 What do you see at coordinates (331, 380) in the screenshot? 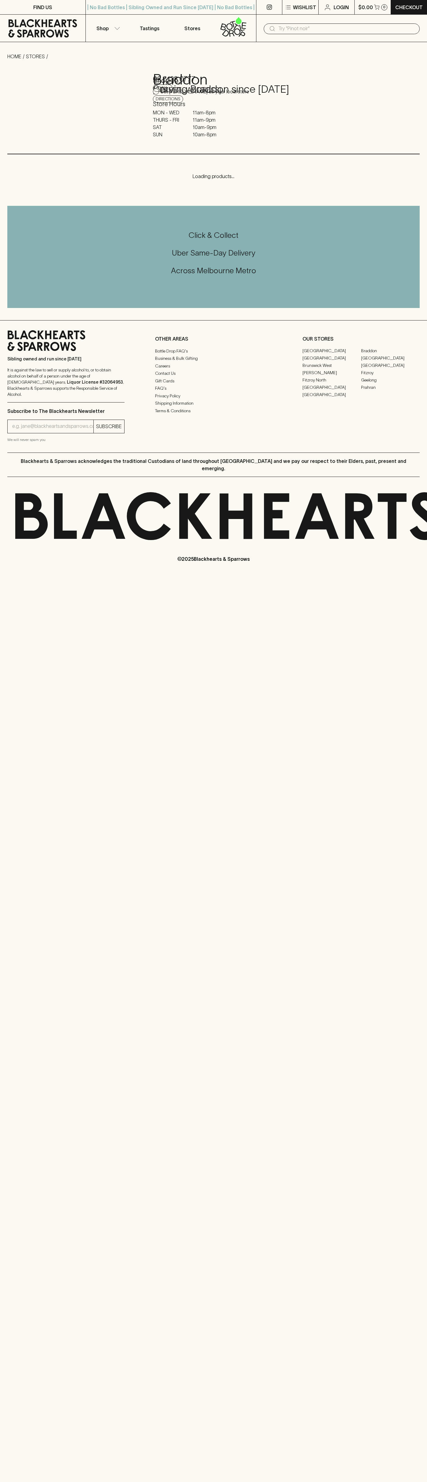
I see `a: Fitzroy North` at bounding box center [331, 380].